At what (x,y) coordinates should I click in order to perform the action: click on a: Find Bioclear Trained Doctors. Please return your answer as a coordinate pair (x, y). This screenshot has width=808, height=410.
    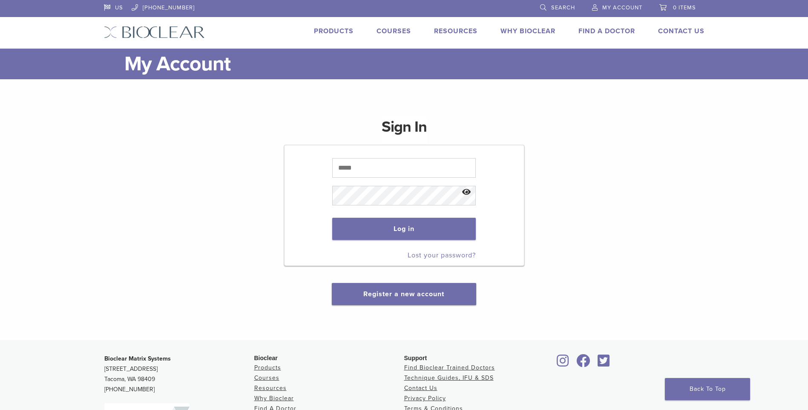
    Looking at the image, I should click on (450, 367).